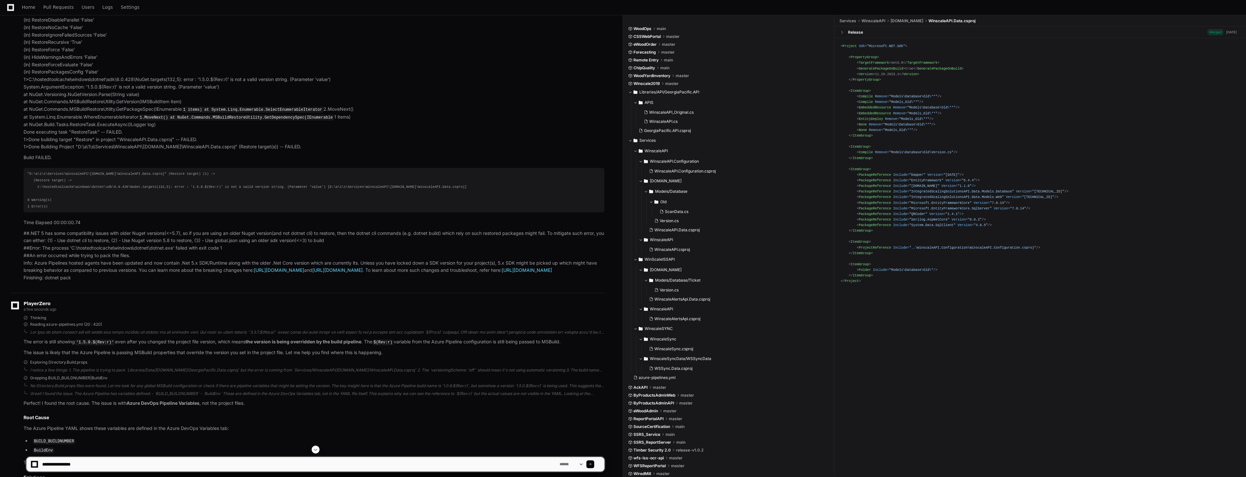  I want to click on span: Old, so click(663, 202).